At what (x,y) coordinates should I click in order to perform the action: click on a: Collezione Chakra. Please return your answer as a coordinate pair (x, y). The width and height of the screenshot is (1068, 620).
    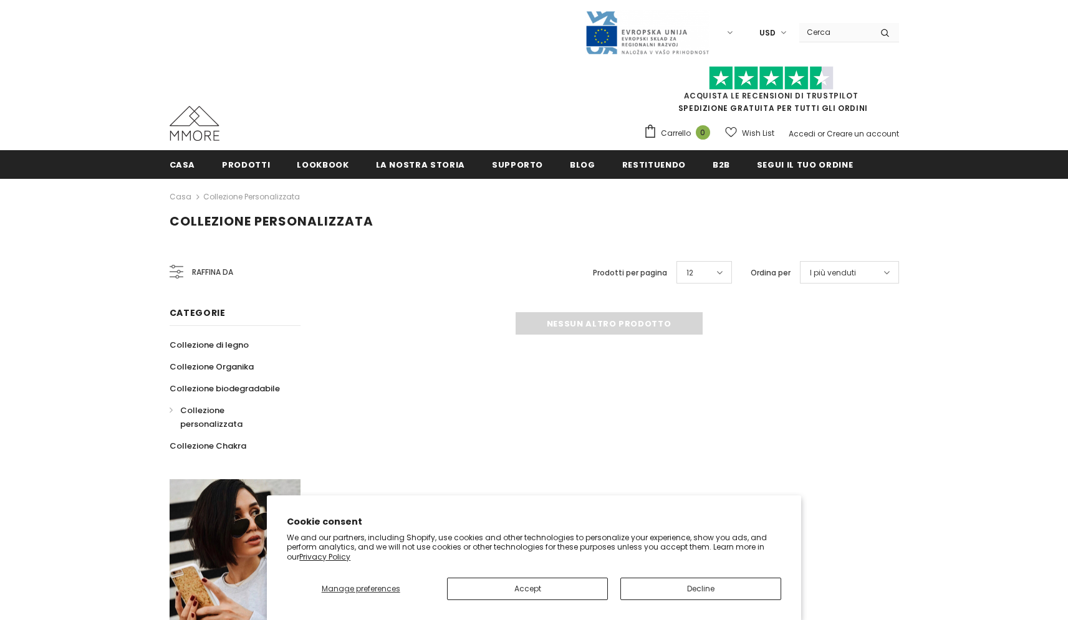
    Looking at the image, I should click on (208, 446).